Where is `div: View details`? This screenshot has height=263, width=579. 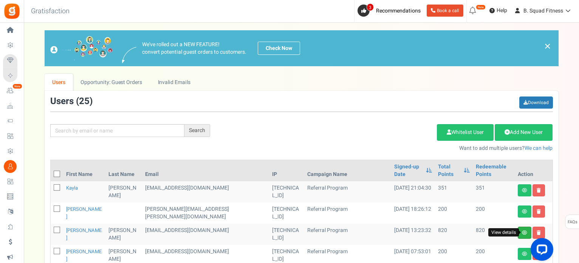
div: View details is located at coordinates (504, 232).